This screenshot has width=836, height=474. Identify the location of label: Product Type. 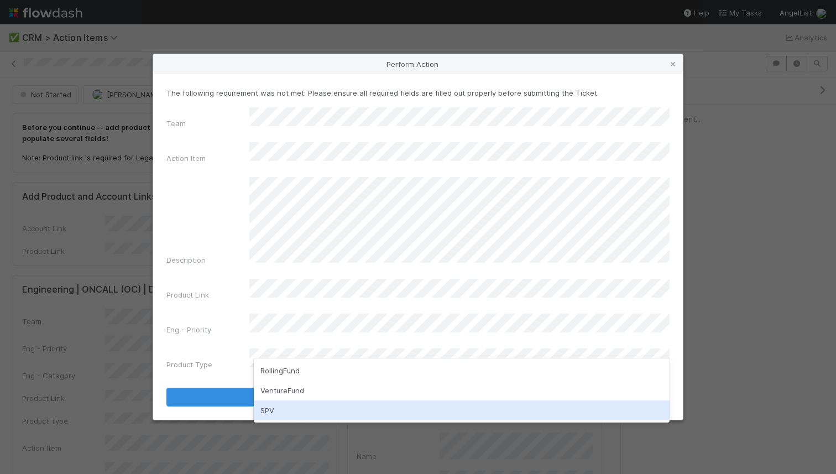
(189, 364).